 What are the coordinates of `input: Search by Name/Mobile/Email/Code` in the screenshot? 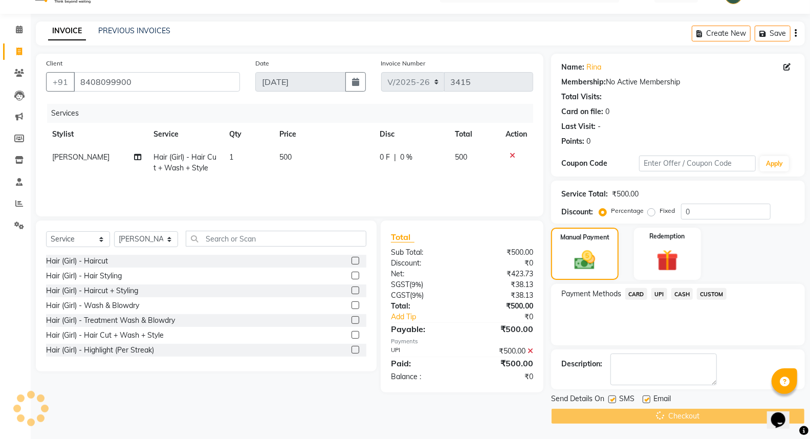 It's located at (157, 82).